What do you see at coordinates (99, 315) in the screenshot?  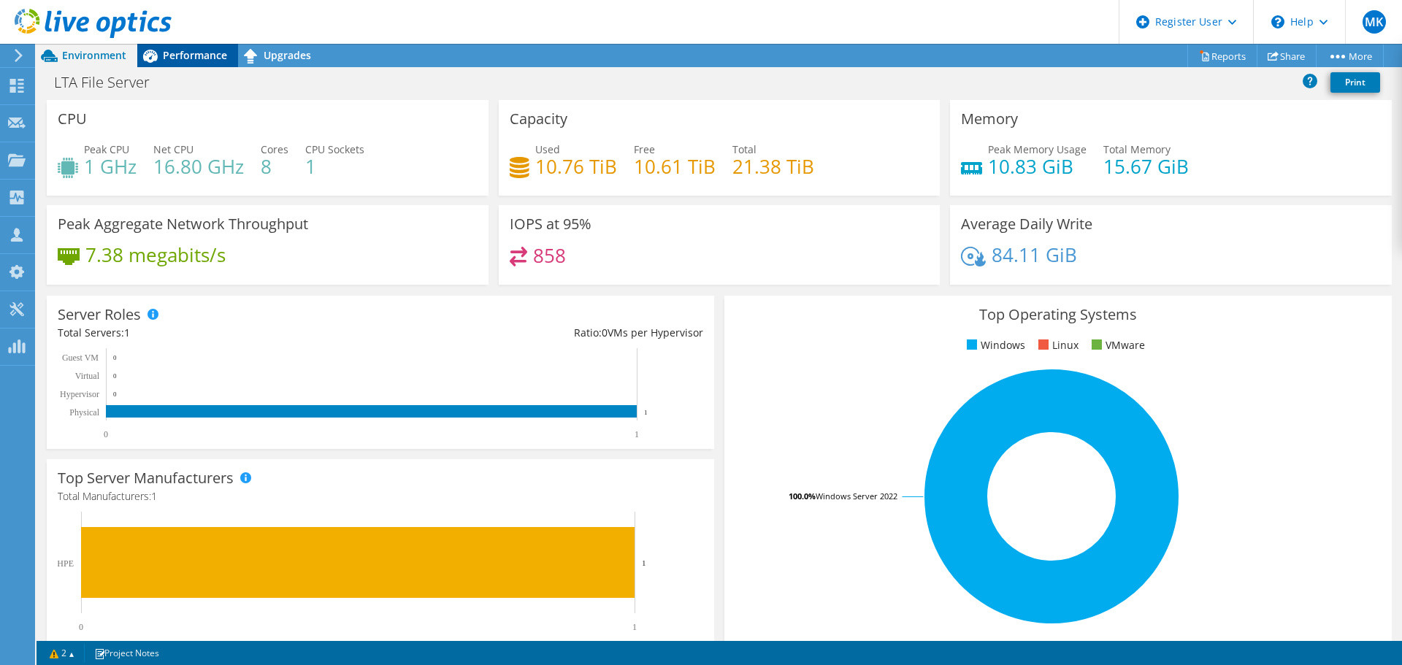 I see `h3: Server Roles` at bounding box center [99, 315].